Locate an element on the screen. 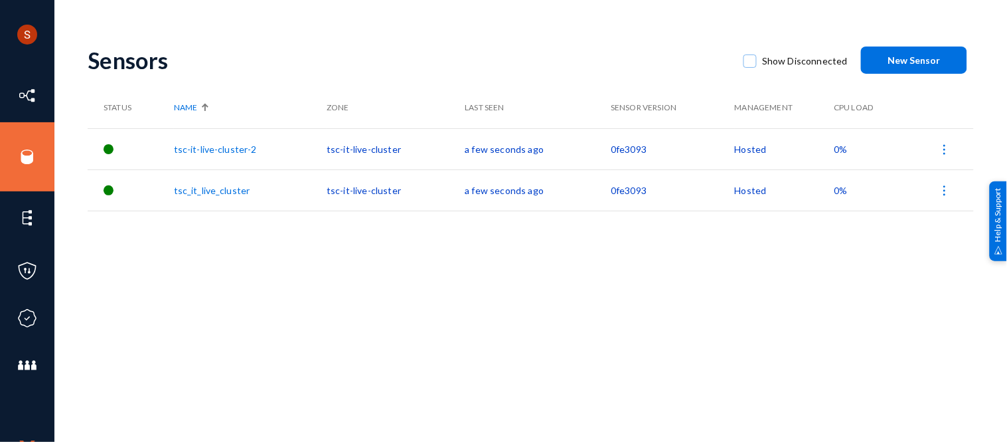 The width and height of the screenshot is (1007, 442). img: icon-policies.svg is located at coordinates (27, 271).